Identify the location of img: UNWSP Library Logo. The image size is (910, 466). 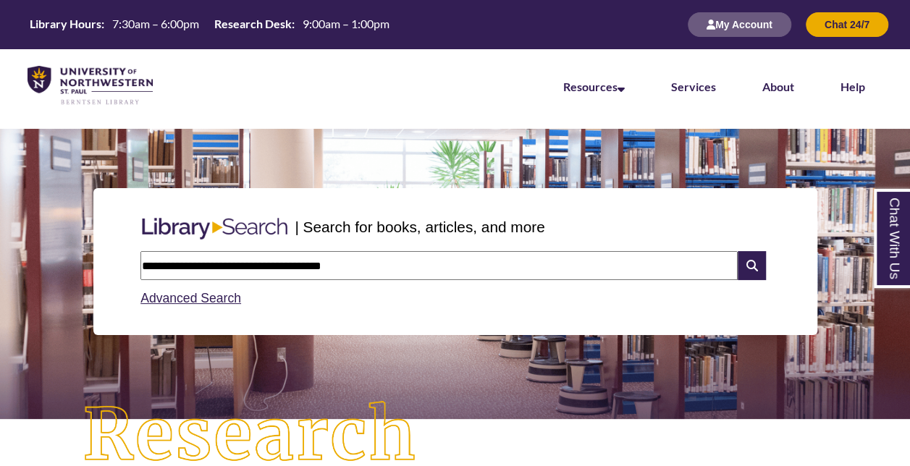
(90, 85).